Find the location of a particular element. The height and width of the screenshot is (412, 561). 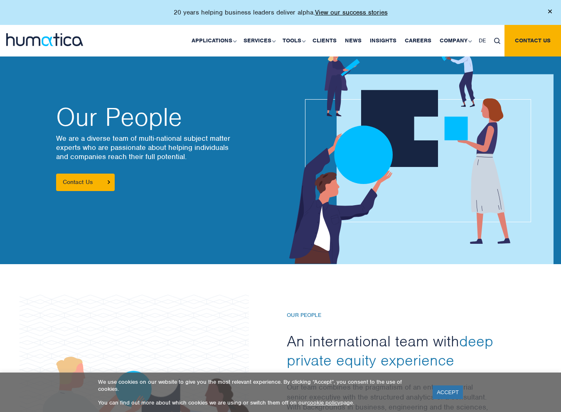

a: Company is located at coordinates (455, 41).